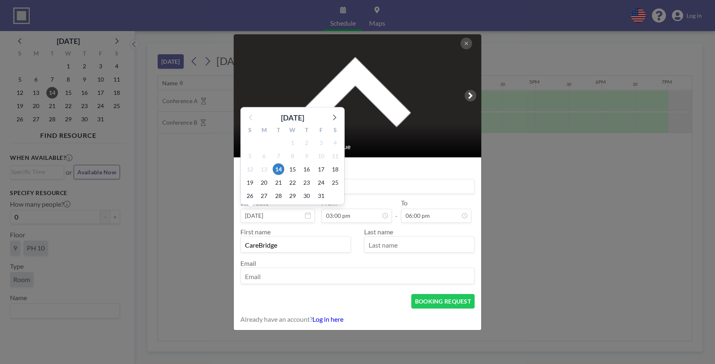 This screenshot has width=715, height=364. I want to click on input: Guest reservation, so click(357, 186).